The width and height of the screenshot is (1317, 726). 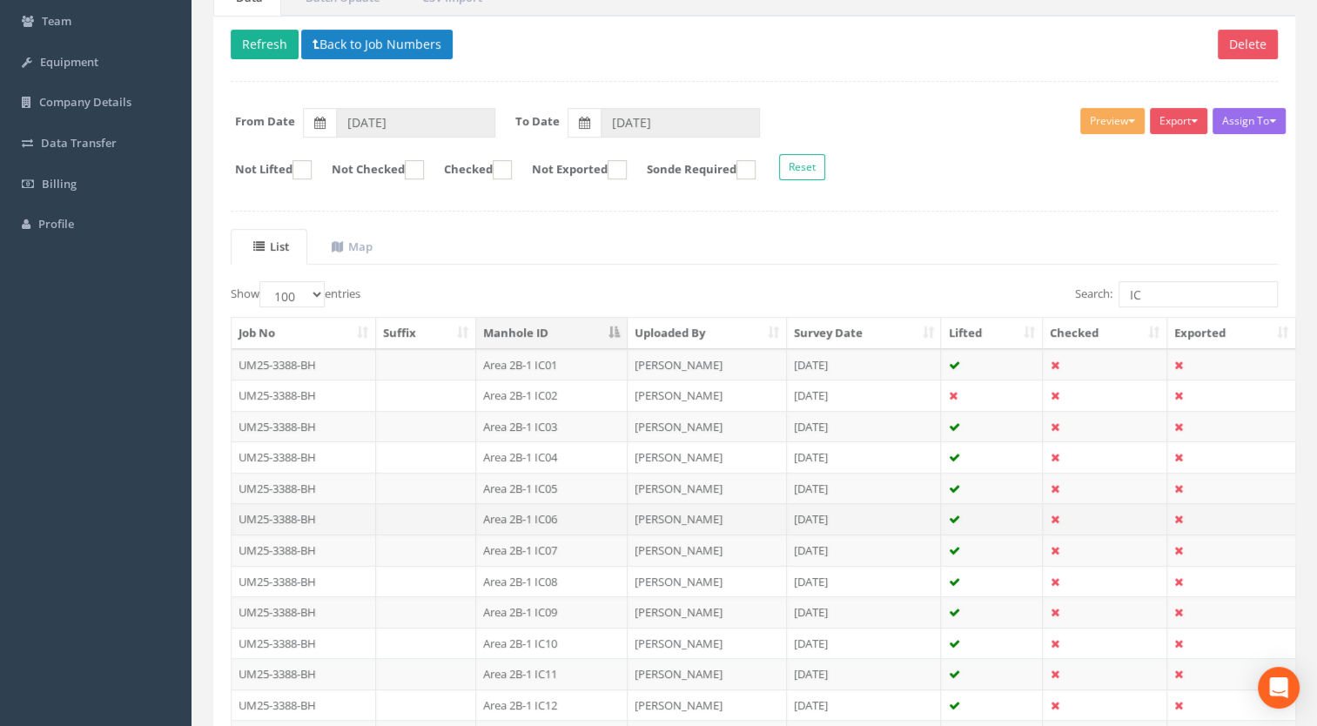 What do you see at coordinates (1104, 333) in the screenshot?
I see `th: Checked: activate to sort column ascending` at bounding box center [1104, 333].